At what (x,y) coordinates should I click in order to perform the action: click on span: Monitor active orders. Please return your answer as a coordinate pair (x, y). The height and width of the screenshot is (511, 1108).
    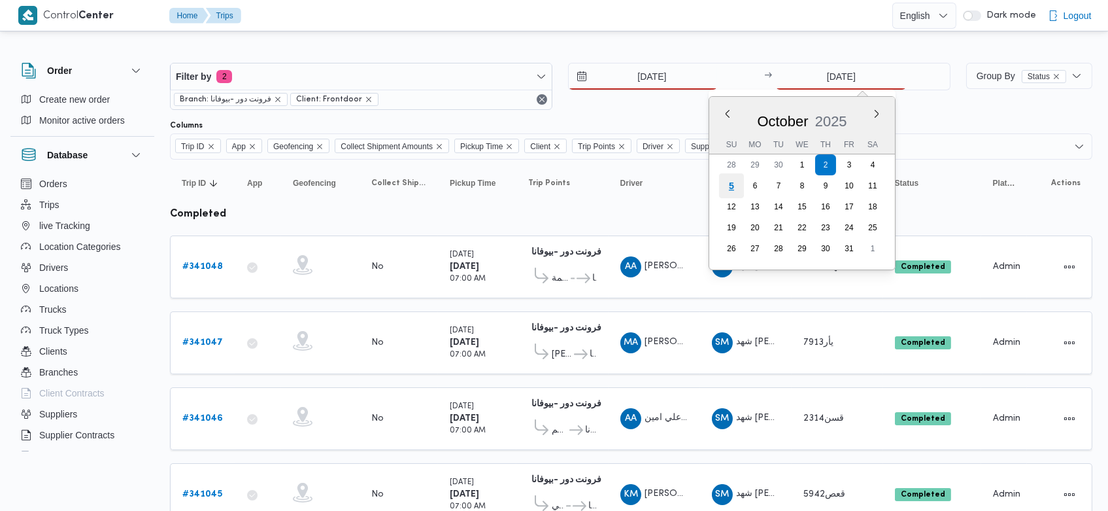
    Looking at the image, I should click on (82, 120).